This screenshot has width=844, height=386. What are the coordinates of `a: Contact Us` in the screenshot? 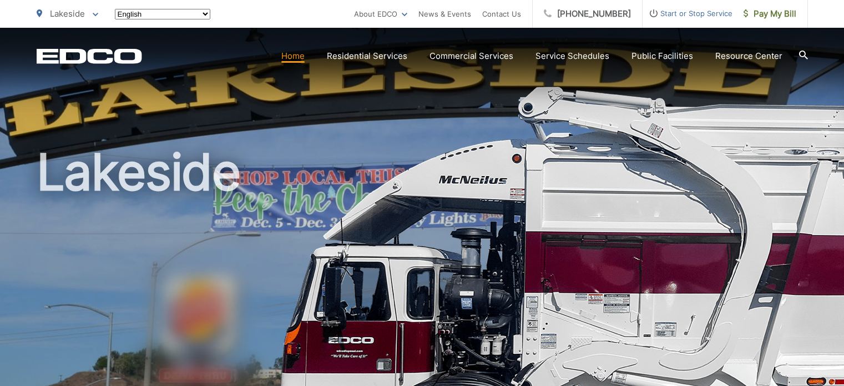 It's located at (502, 14).